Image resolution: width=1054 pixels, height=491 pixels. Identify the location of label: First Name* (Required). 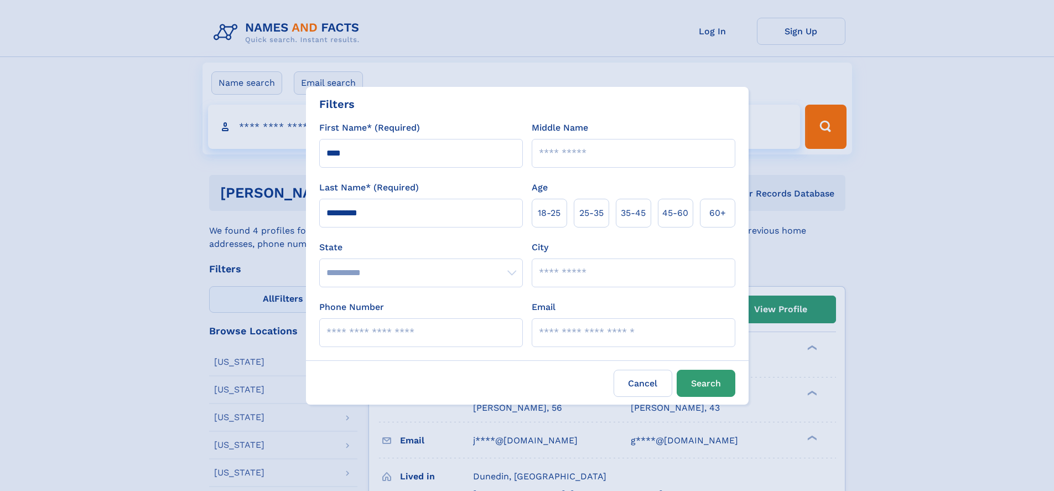
(369, 128).